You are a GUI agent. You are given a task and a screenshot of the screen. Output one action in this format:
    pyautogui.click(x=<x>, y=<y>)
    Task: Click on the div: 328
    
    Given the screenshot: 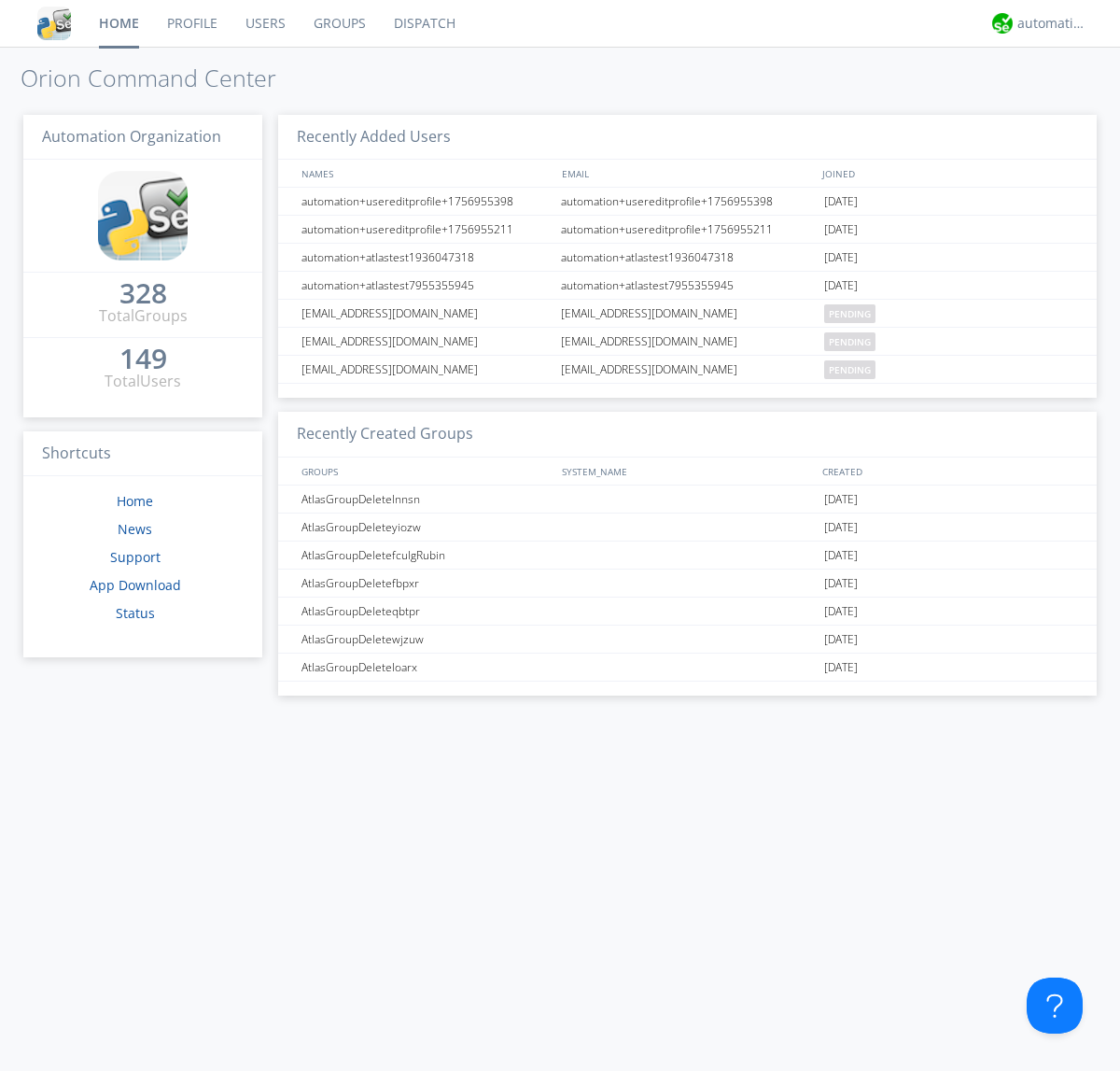 What is the action you would take?
    pyautogui.click(x=143, y=293)
    